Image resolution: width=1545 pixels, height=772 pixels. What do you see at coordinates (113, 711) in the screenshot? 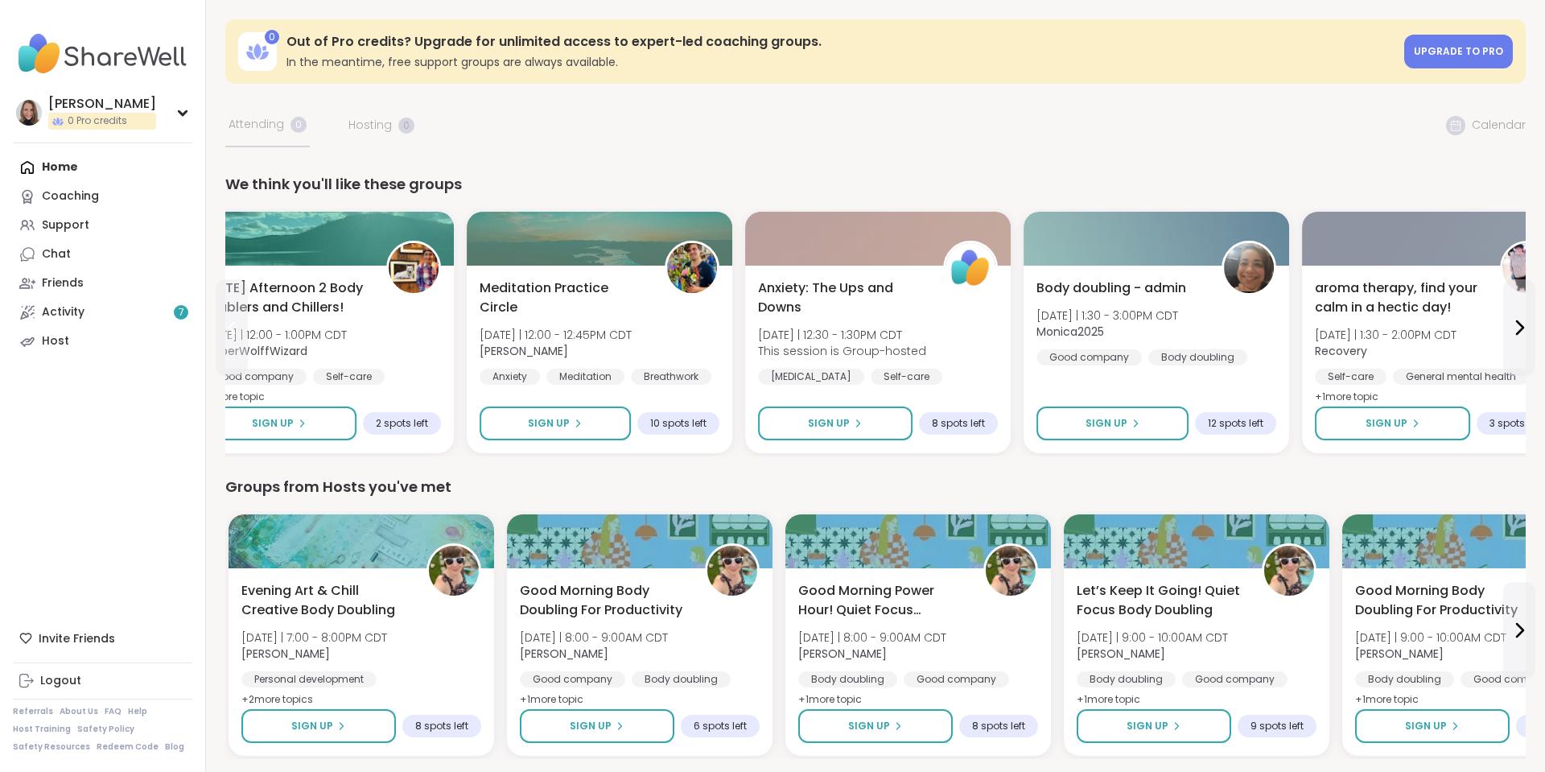
I see `a: FAQ` at bounding box center [113, 711].